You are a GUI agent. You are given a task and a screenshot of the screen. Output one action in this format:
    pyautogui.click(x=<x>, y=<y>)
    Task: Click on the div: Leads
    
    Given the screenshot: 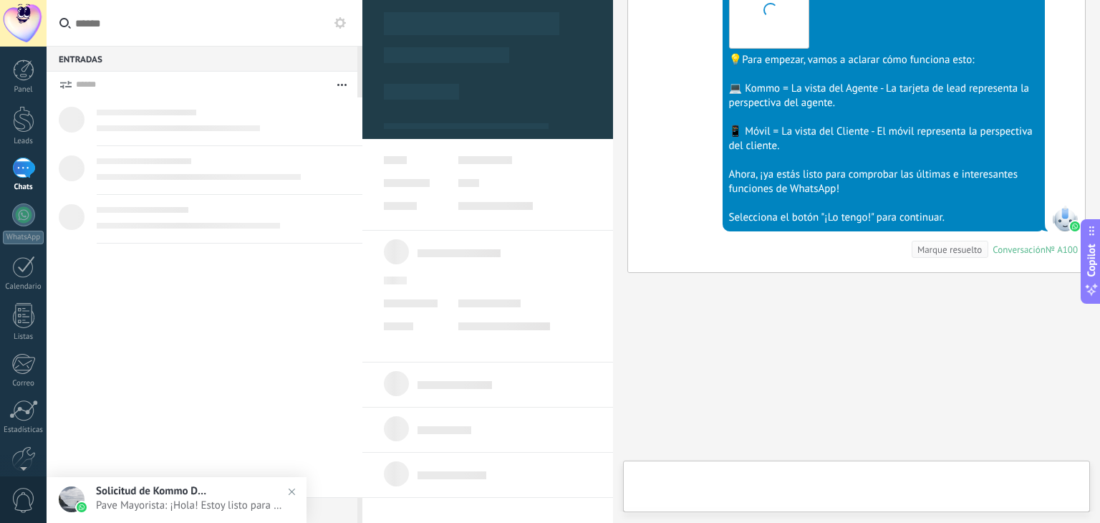 What is the action you would take?
    pyautogui.click(x=24, y=141)
    